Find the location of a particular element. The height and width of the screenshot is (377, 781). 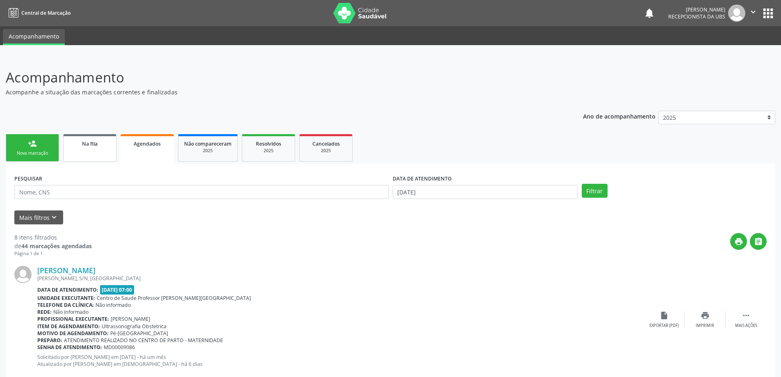

b: Unidade executante: is located at coordinates (66, 298).